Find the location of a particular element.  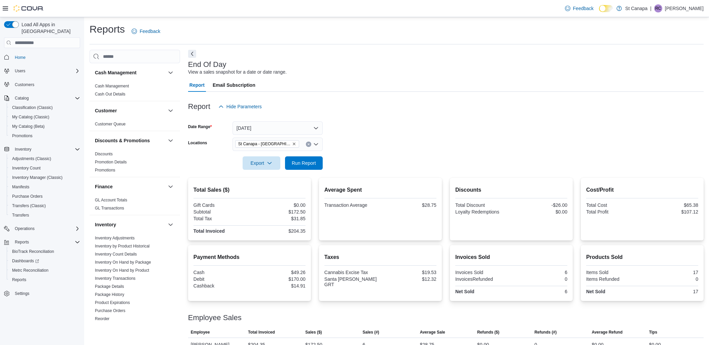

h3: Report is located at coordinates (199, 107).